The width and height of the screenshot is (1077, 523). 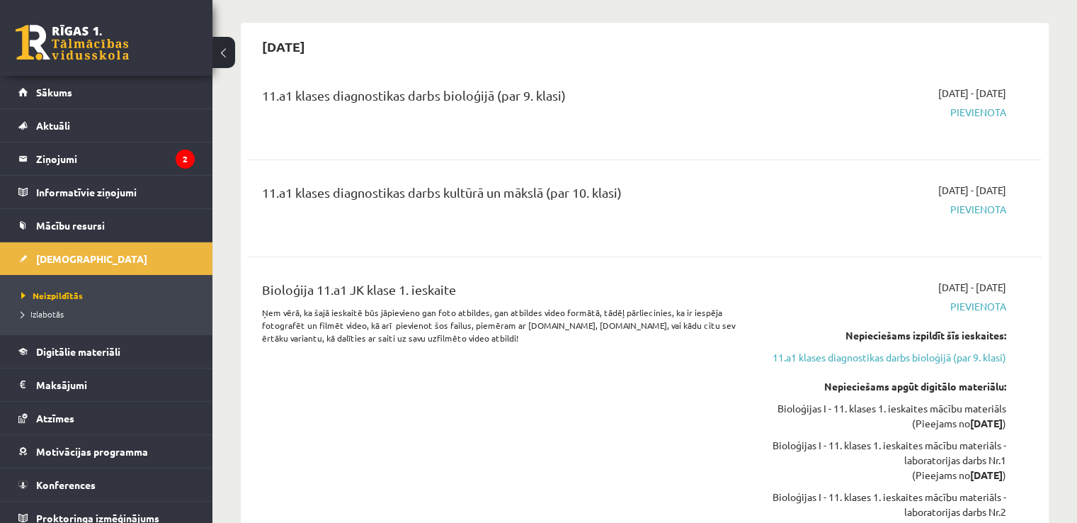 What do you see at coordinates (52, 295) in the screenshot?
I see `span: Neizpildītās` at bounding box center [52, 295].